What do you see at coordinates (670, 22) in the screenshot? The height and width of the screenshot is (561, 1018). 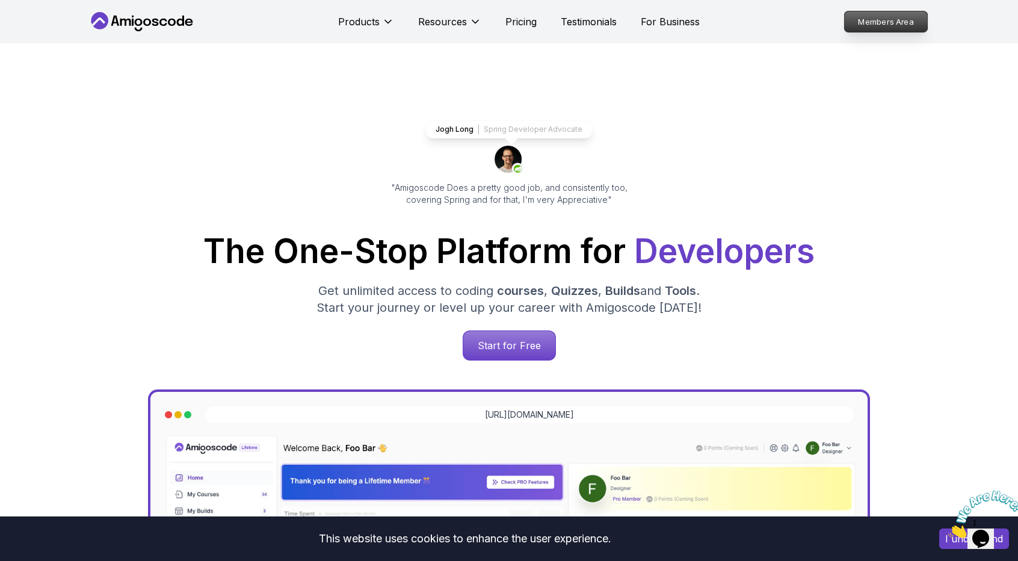 I see `a: For Business` at bounding box center [670, 22].